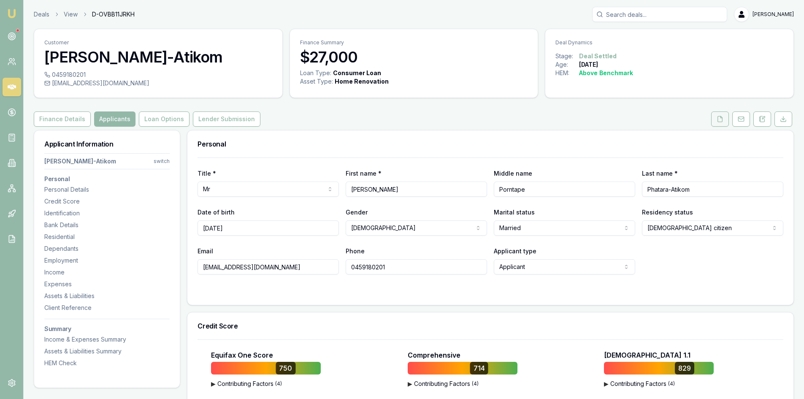 This screenshot has height=399, width=804. What do you see at coordinates (598, 56) in the screenshot?
I see `div: Deal Settled` at bounding box center [598, 56].